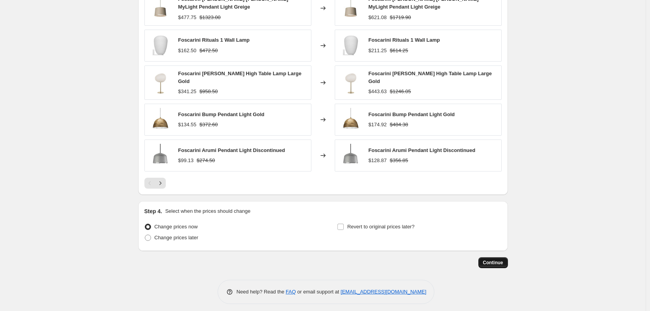 The width and height of the screenshot is (650, 311). I want to click on div: $99.13, so click(186, 160).